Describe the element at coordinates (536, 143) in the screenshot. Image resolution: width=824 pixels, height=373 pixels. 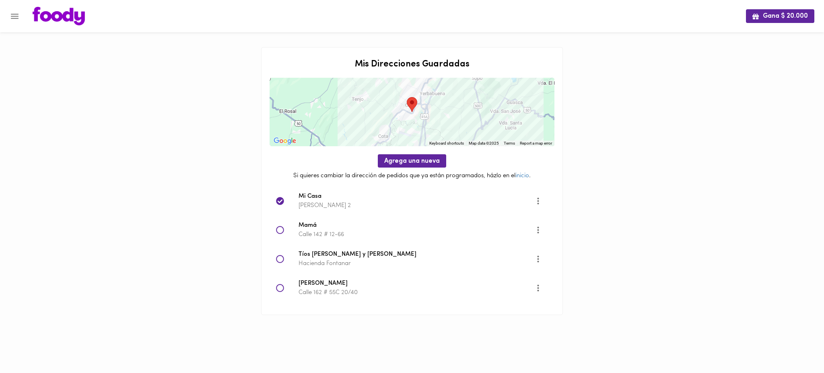
I see `a: Report a map error` at that location.